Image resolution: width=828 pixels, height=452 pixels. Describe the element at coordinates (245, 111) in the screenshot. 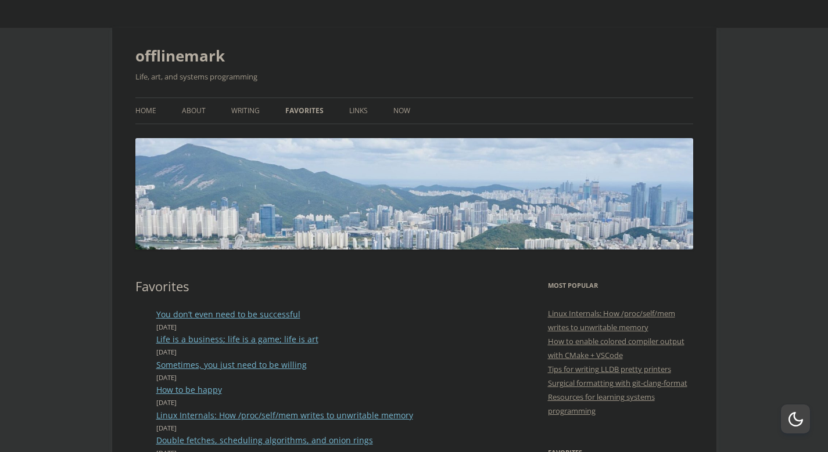

I see `a: Writing` at that location.